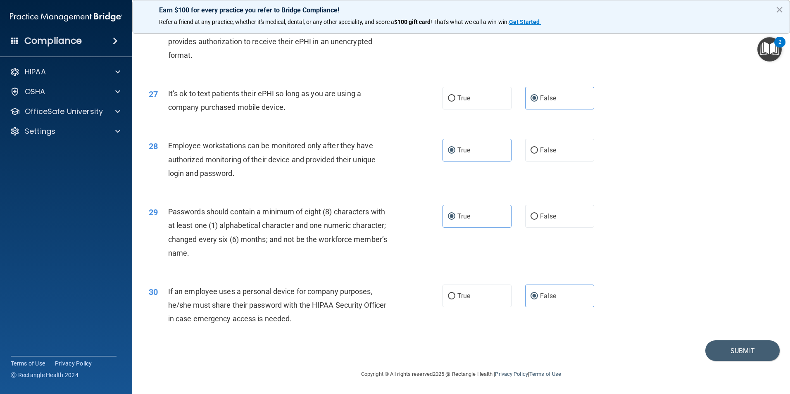 This screenshot has width=790, height=394. I want to click on span: ! That's what we call a win-win., so click(470, 22).